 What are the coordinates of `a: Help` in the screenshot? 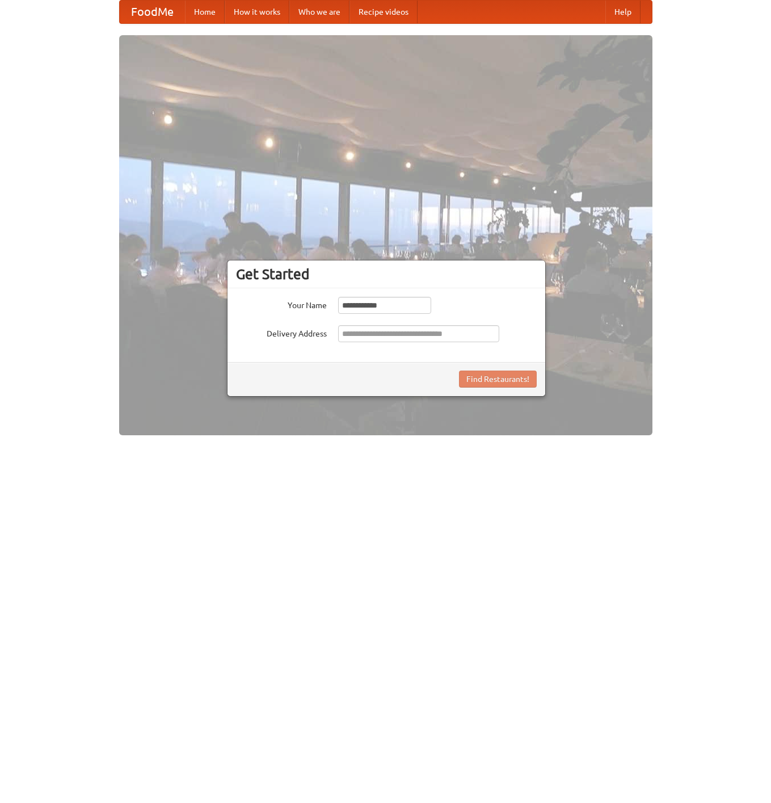 It's located at (623, 12).